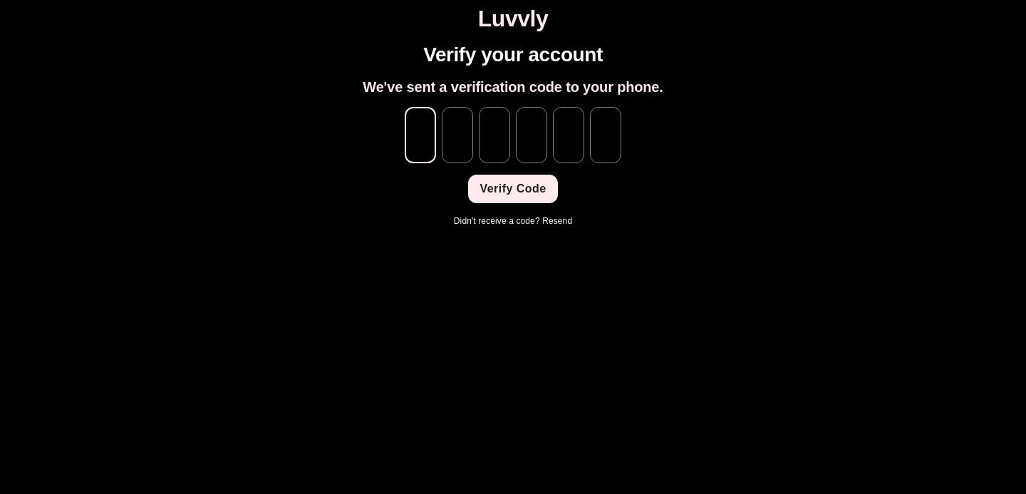 This screenshot has height=494, width=1026. Describe the element at coordinates (513, 19) in the screenshot. I see `h1: Luvvly` at that location.